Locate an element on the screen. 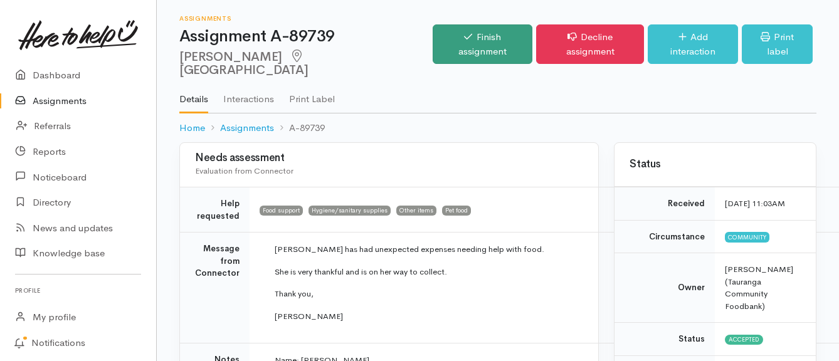  h1: Assignment A-89739 is located at coordinates (306, 36).